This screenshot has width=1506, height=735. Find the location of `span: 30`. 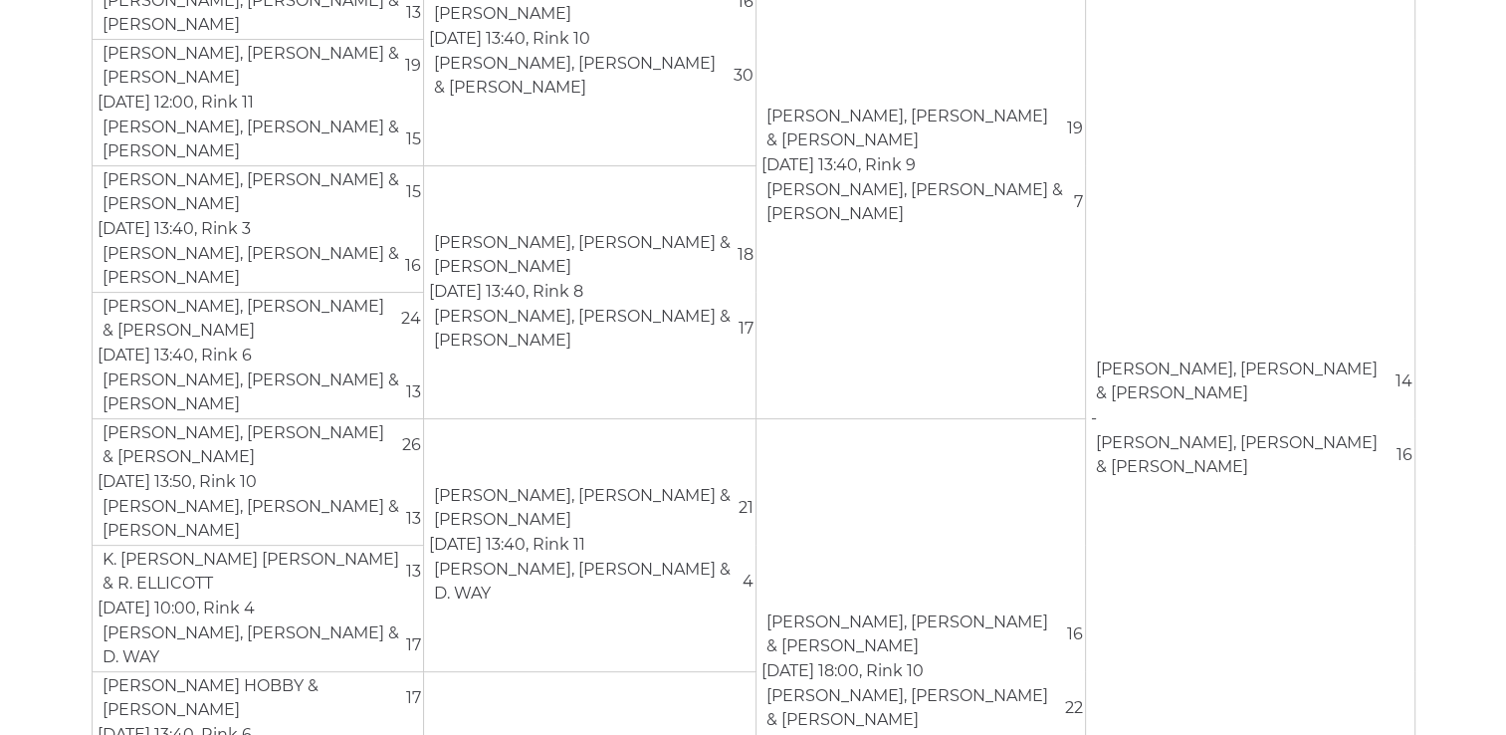

span: 30 is located at coordinates (744, 75).